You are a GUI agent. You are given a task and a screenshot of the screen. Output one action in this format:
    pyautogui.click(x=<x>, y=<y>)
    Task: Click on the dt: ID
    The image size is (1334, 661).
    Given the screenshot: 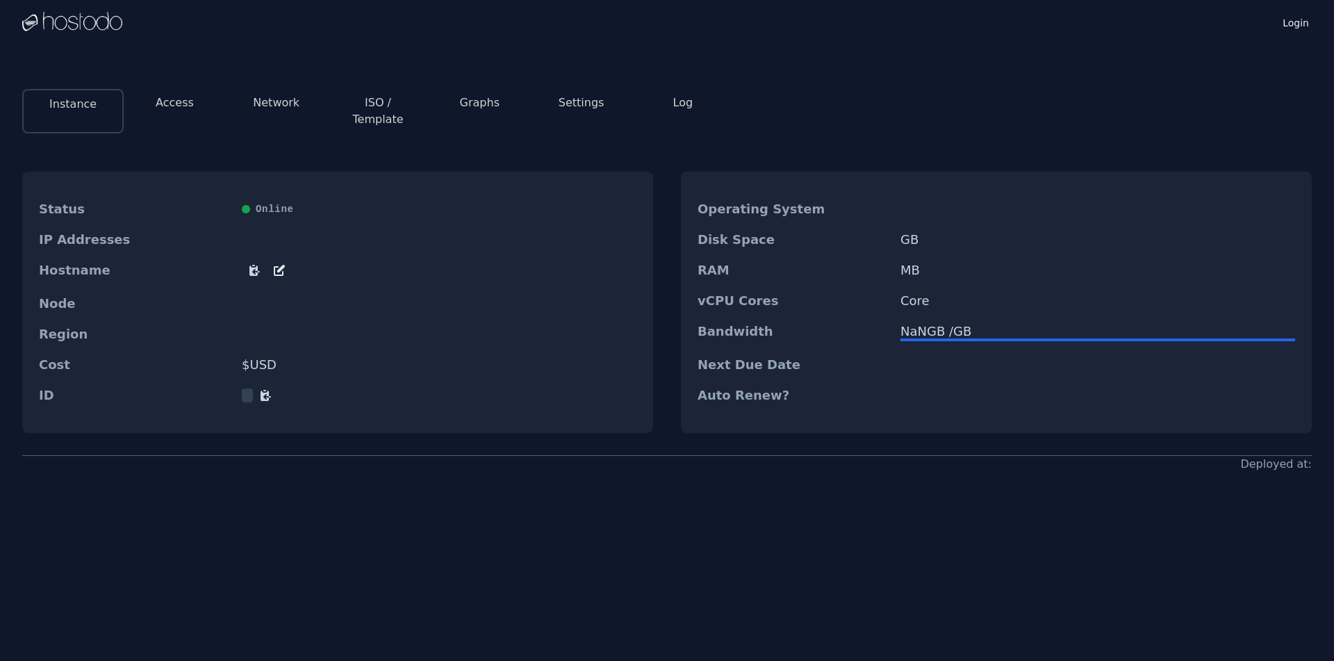 What is the action you would take?
    pyautogui.click(x=135, y=395)
    